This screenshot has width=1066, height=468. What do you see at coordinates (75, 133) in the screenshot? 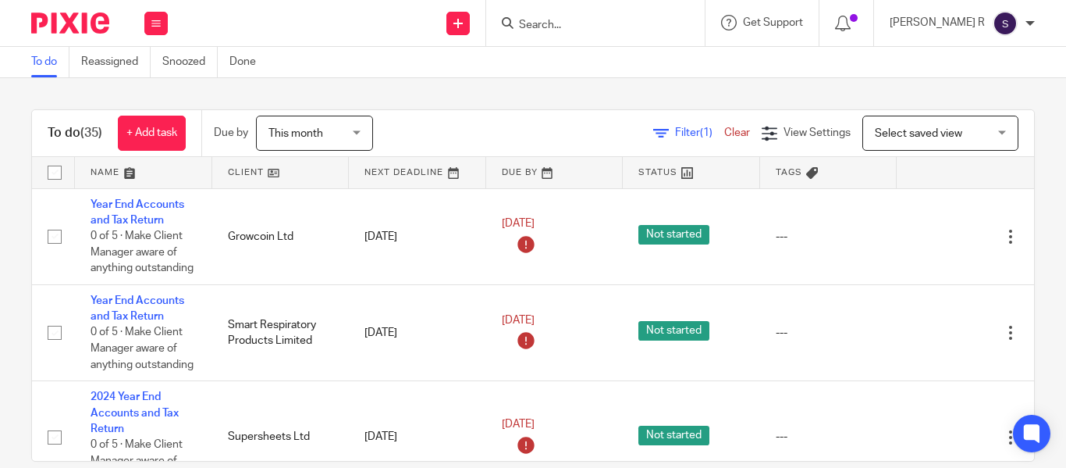
I see `h1: To do` at bounding box center [75, 133].